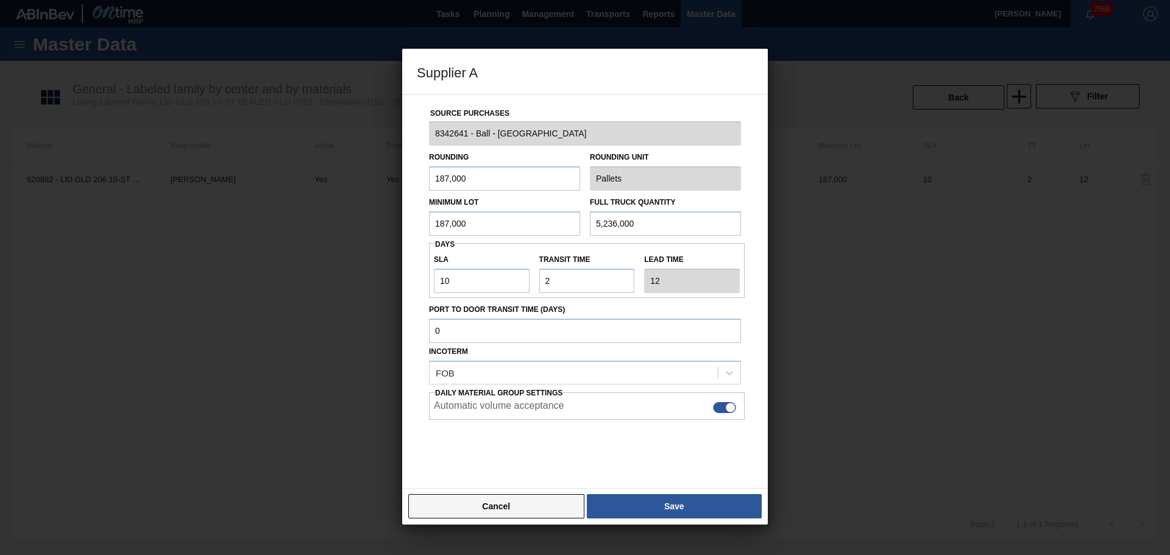 Image resolution: width=1170 pixels, height=555 pixels. I want to click on label: SLA, so click(481, 259).